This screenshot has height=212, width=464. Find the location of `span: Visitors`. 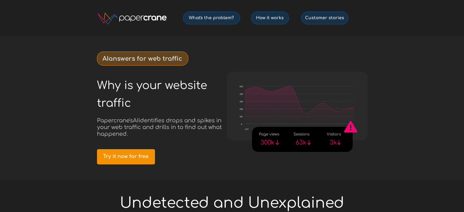

span: Visitors is located at coordinates (334, 134).